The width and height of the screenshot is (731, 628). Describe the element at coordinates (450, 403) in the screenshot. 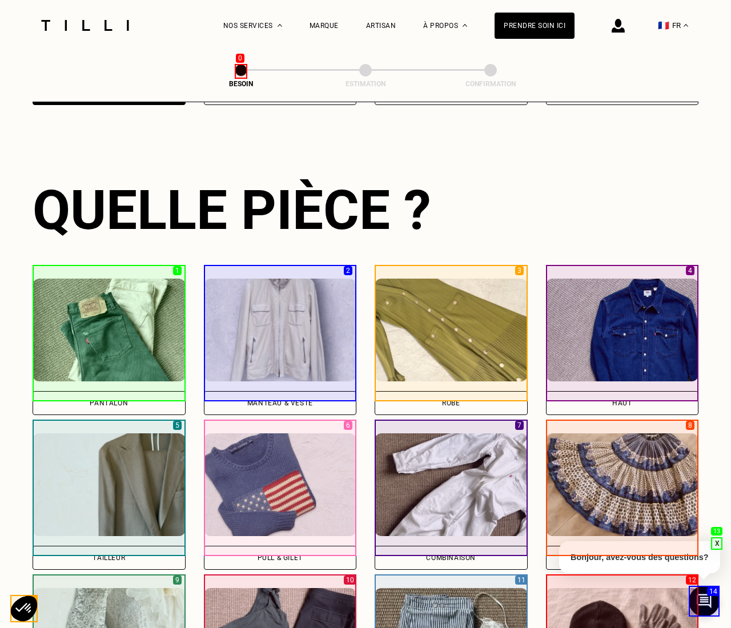

I see `div: Robe` at that location.